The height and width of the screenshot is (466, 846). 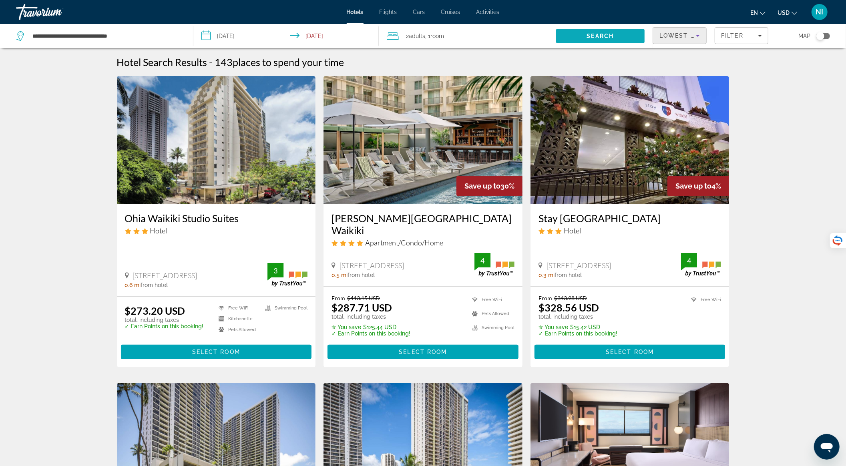 What do you see at coordinates (733, 36) in the screenshot?
I see `span: Filter` at bounding box center [733, 36].